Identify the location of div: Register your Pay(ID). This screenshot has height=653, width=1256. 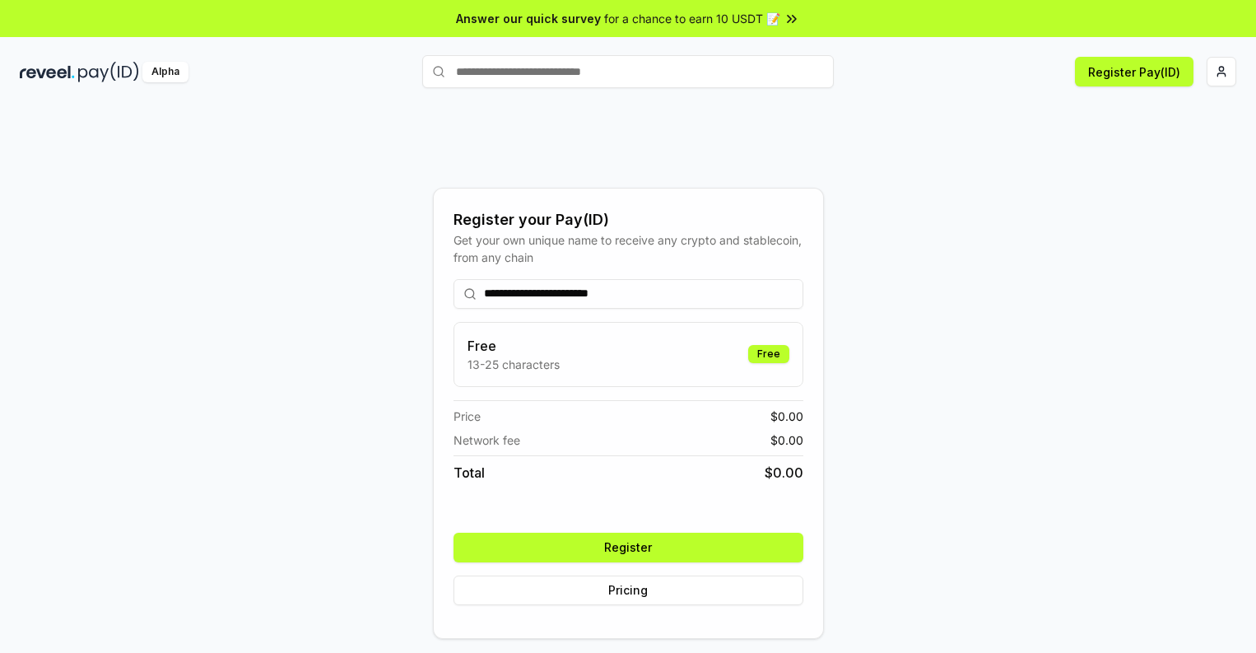
(628, 220).